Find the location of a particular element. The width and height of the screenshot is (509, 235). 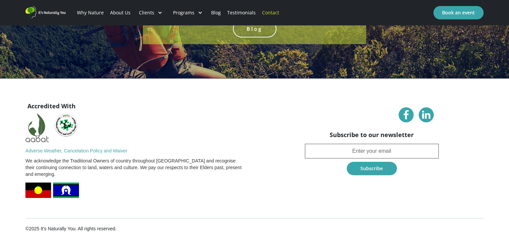

a: Testimonials is located at coordinates (241, 13).